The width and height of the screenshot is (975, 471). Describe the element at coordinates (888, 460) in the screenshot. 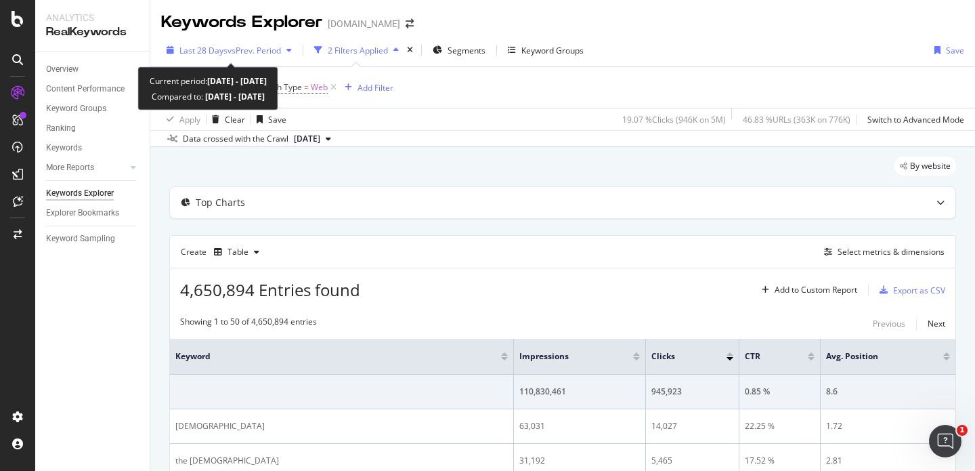

I see `div: 2.81` at that location.